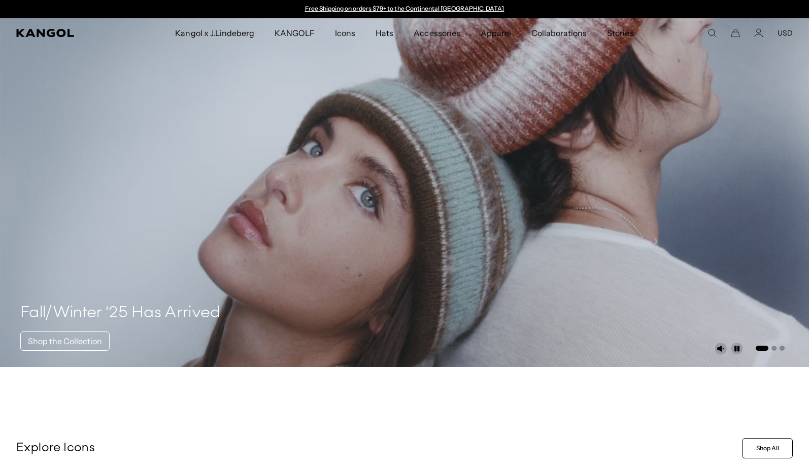 The width and height of the screenshot is (809, 467). I want to click on a: Hats, so click(384, 33).